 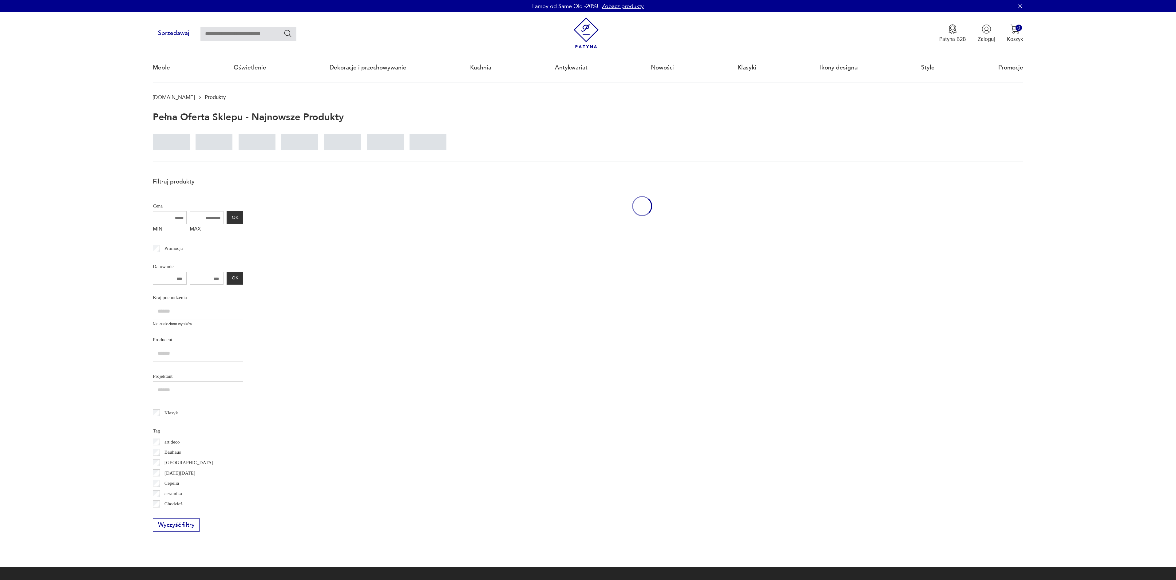 I want to click on label: MAX, so click(x=207, y=230).